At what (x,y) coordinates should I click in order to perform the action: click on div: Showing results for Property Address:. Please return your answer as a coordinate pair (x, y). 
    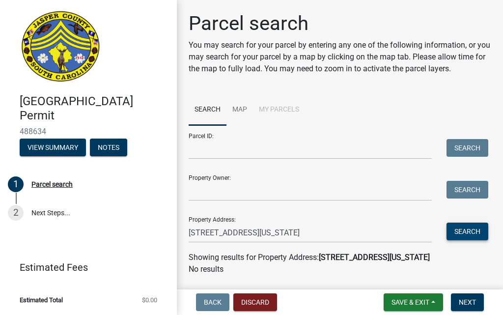
    Looking at the image, I should click on (340, 258).